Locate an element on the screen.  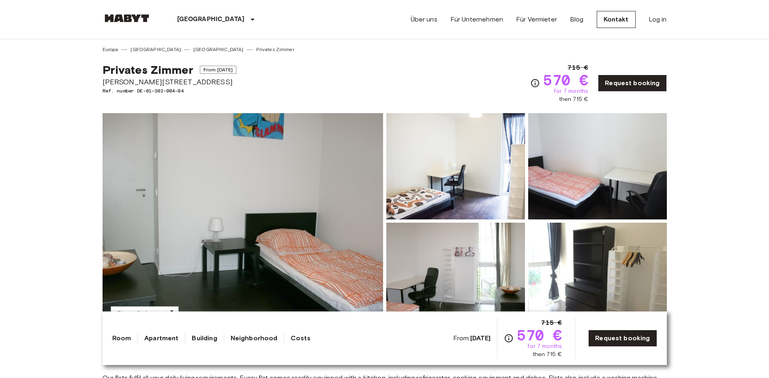
a: Europa is located at coordinates (110, 49).